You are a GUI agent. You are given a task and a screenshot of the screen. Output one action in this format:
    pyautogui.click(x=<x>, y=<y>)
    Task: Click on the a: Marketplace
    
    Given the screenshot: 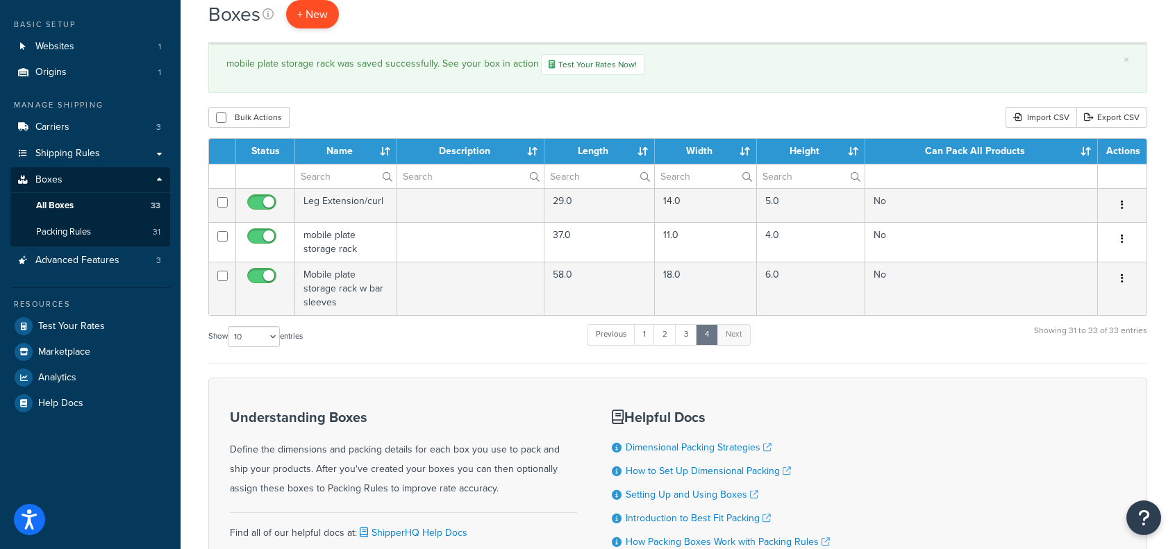 What is the action you would take?
    pyautogui.click(x=90, y=352)
    